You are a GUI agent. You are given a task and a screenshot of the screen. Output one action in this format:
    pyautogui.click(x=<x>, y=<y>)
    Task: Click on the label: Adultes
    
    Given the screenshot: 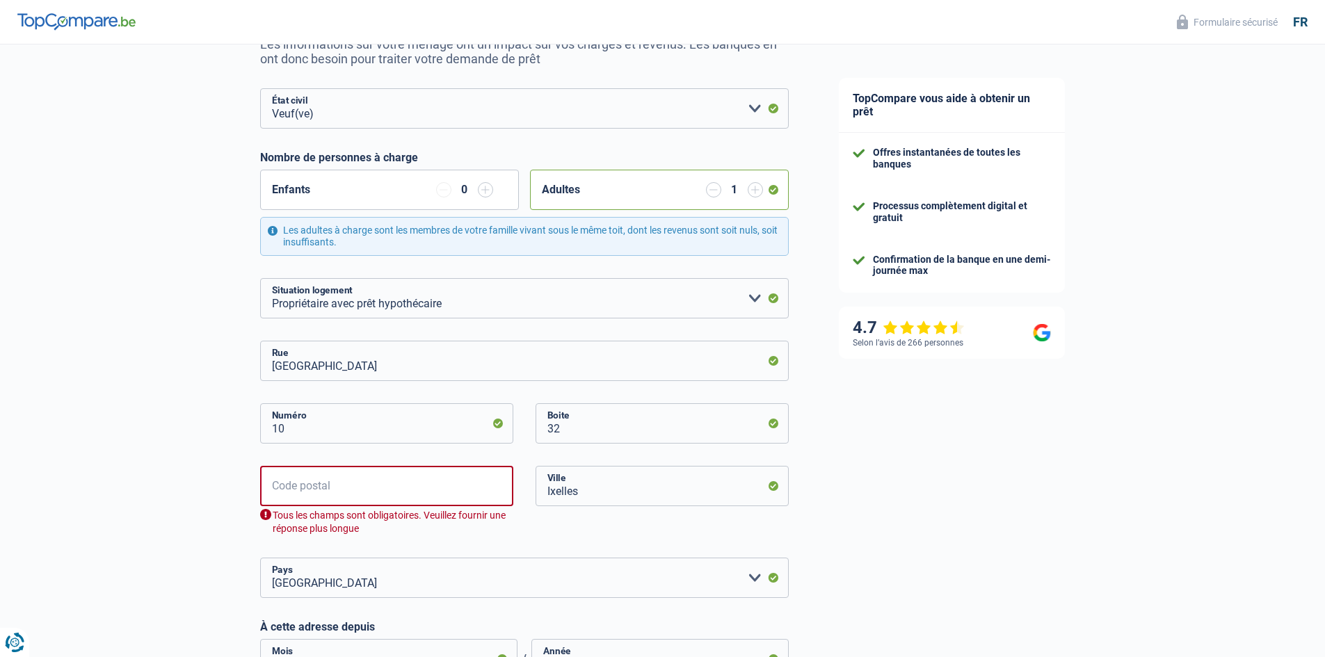 What is the action you would take?
    pyautogui.click(x=561, y=190)
    